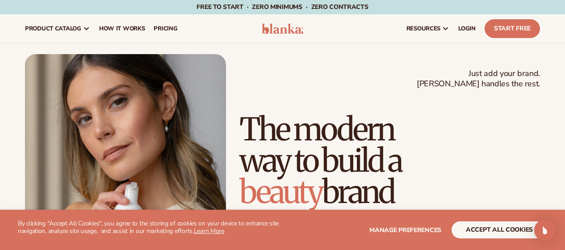  I want to click on span: LOGIN, so click(467, 29).